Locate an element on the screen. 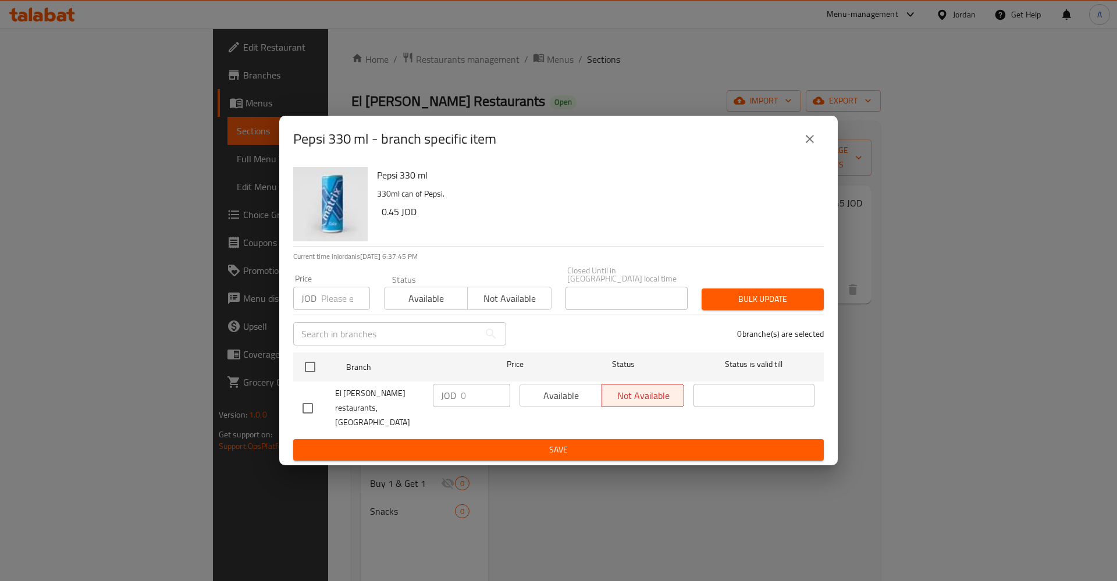 The height and width of the screenshot is (581, 1117). p: 0 branche(s) are selected is located at coordinates (780, 334).